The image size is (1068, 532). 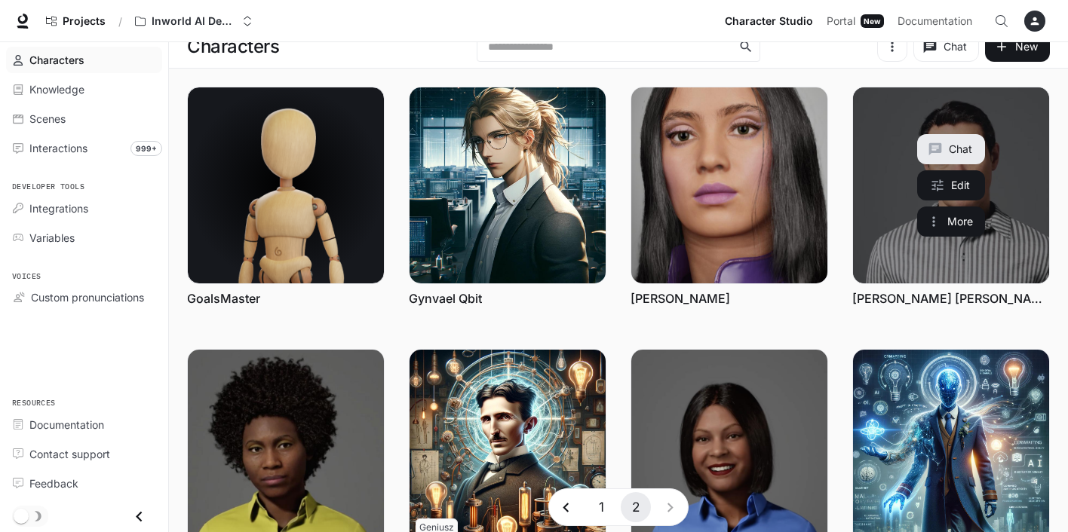 I want to click on a: Integrations, so click(x=84, y=208).